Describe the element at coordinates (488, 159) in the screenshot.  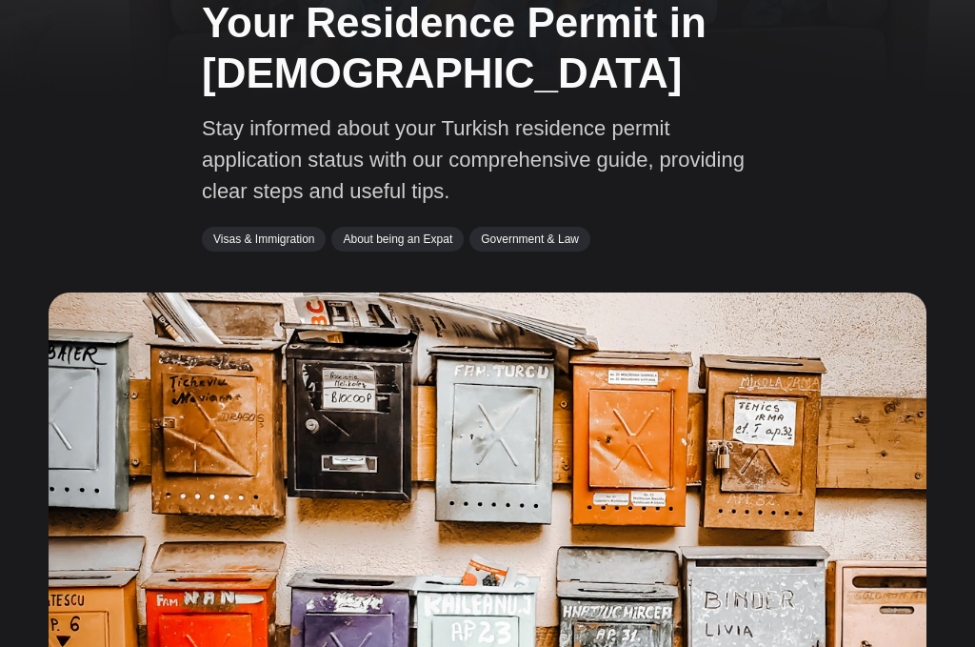
I see `p: Stay informed about your Turkish residence permit application status with our comprehensive guide...` at that location.